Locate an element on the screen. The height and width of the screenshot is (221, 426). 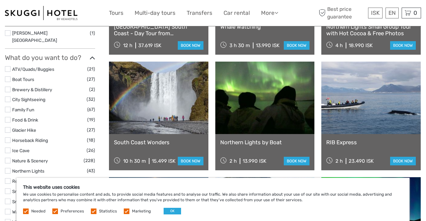
span: 3 h 30 m is located at coordinates (240, 45).